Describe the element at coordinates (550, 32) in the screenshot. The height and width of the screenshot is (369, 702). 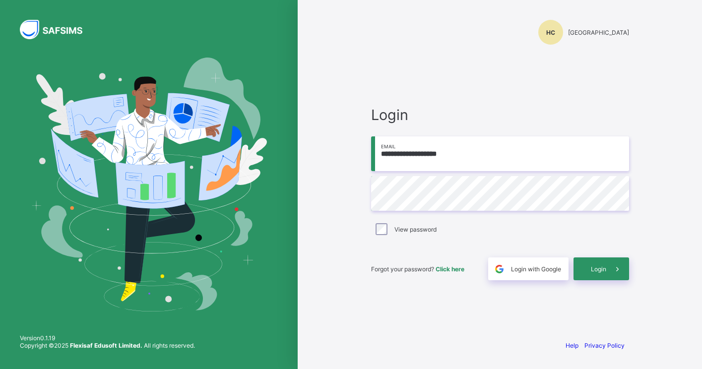
I see `span: HC` at that location.